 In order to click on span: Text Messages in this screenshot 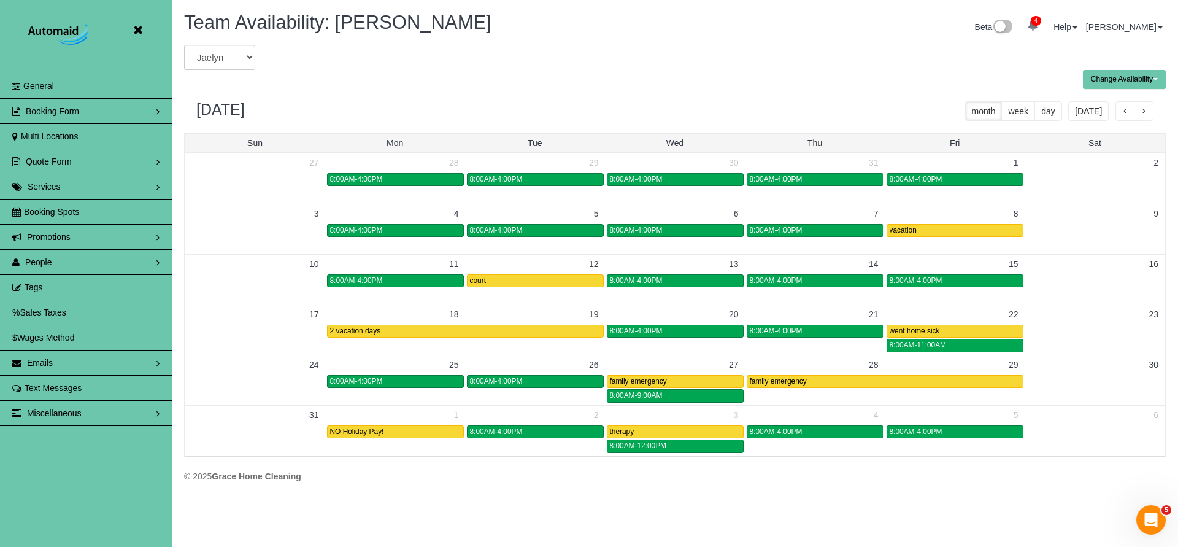, I will do `click(53, 388)`.